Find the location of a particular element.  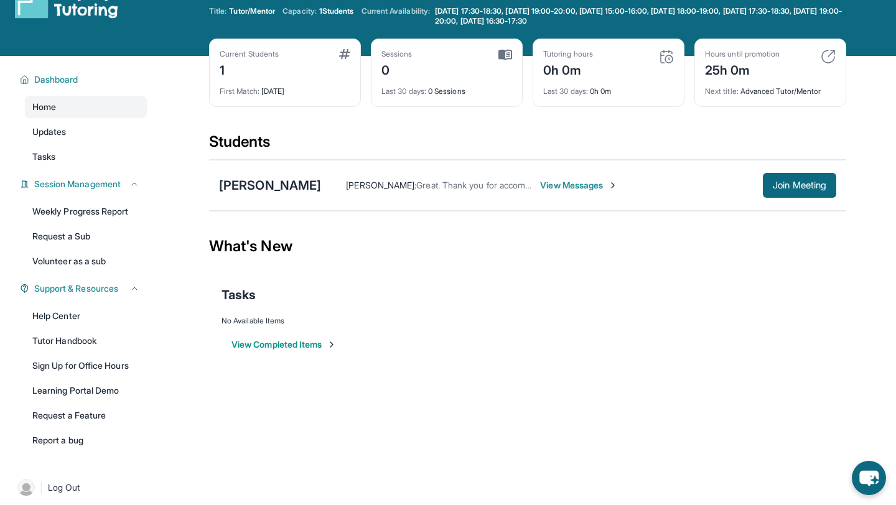

button: Join Meeting is located at coordinates (800, 185).